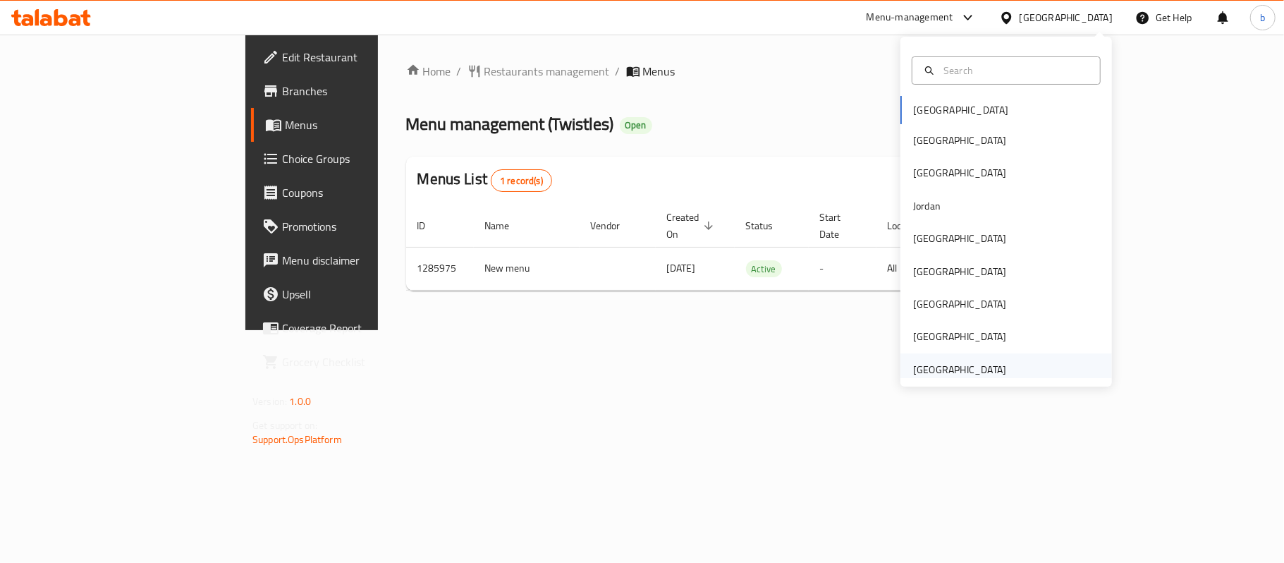 This screenshot has width=1284, height=563. Describe the element at coordinates (300, 401) in the screenshot. I see `span: 1.0.0` at that location.